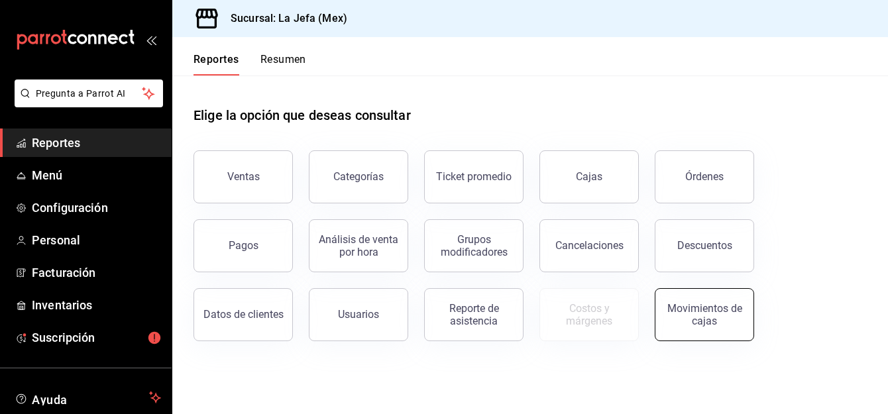  What do you see at coordinates (589, 246) in the screenshot?
I see `button: Cancelaciones` at bounding box center [589, 246].